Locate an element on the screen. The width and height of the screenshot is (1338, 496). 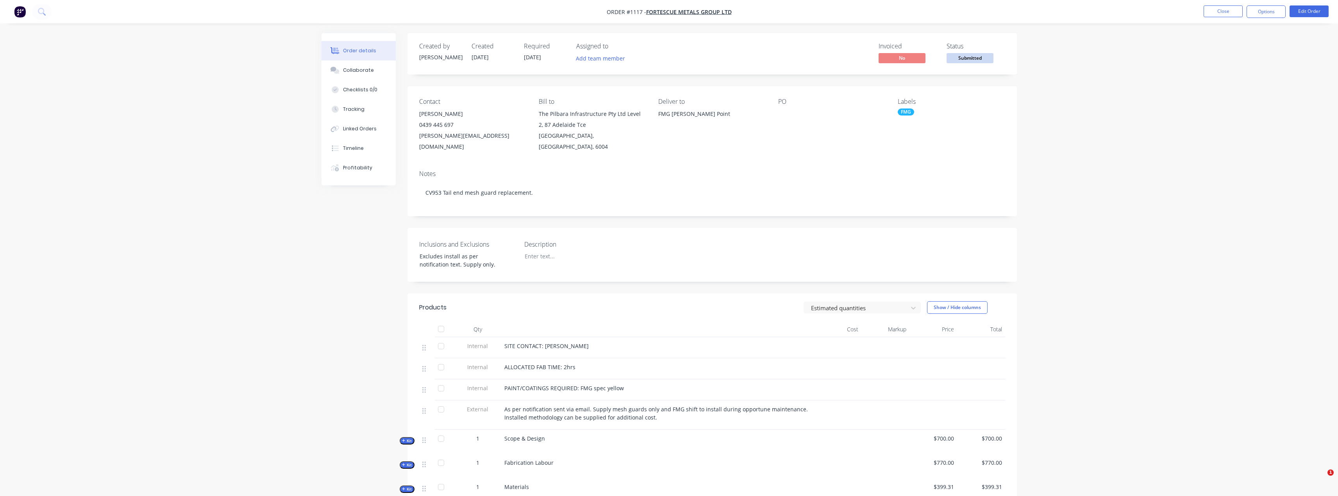
div: Invoiced is located at coordinates (908, 46).